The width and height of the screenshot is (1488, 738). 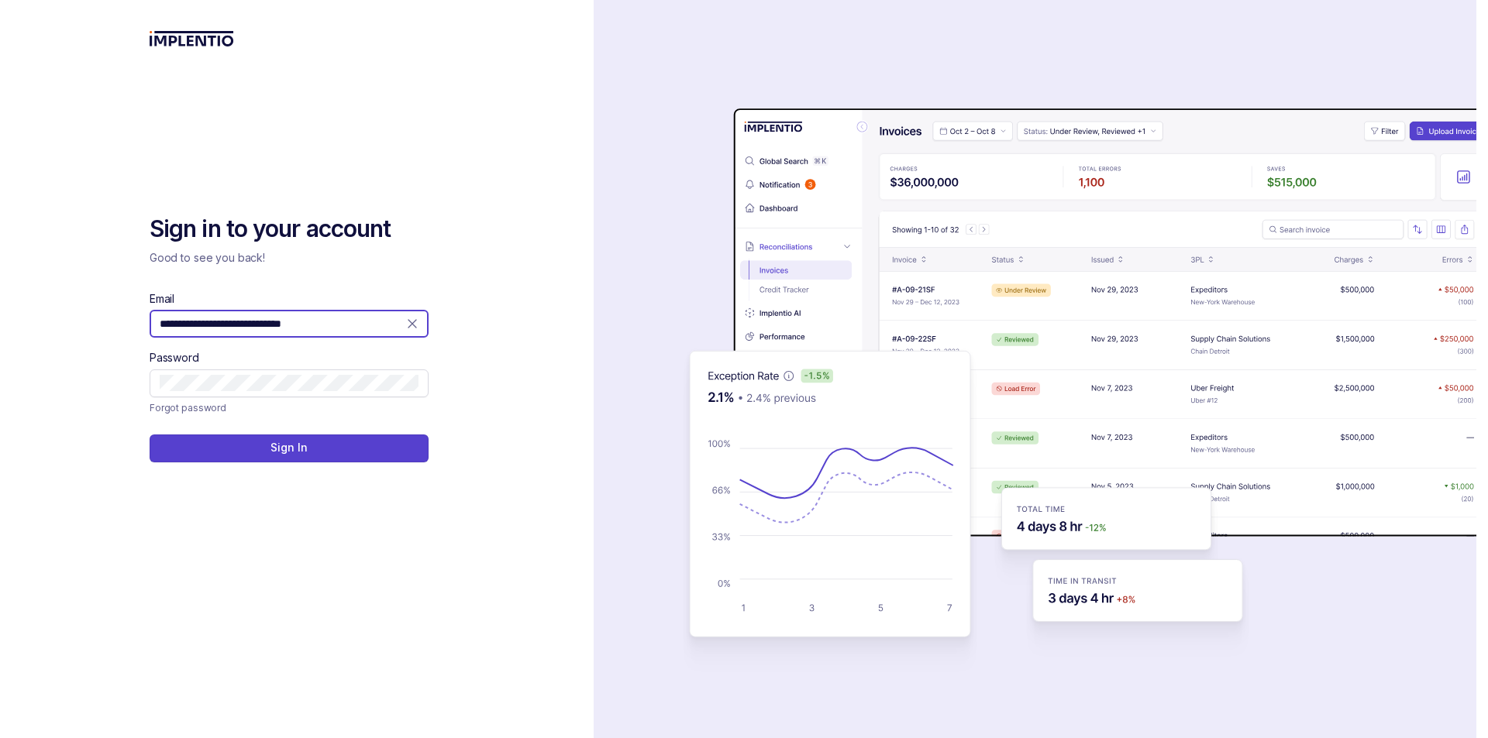 What do you see at coordinates (162, 299) in the screenshot?
I see `label: Email` at bounding box center [162, 299].